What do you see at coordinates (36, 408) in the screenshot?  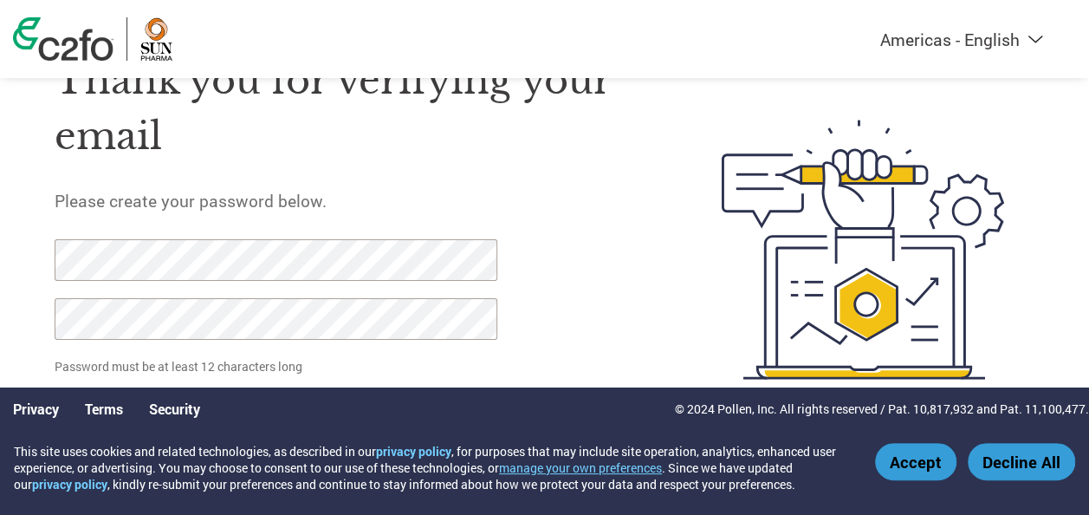 I see `a: Privacy` at bounding box center [36, 408].